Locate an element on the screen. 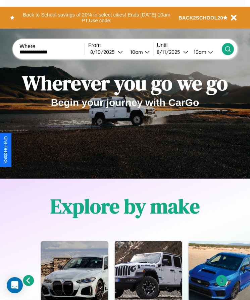 The image size is (250, 300). div: 8 / 11 / 2025 is located at coordinates (170, 52).